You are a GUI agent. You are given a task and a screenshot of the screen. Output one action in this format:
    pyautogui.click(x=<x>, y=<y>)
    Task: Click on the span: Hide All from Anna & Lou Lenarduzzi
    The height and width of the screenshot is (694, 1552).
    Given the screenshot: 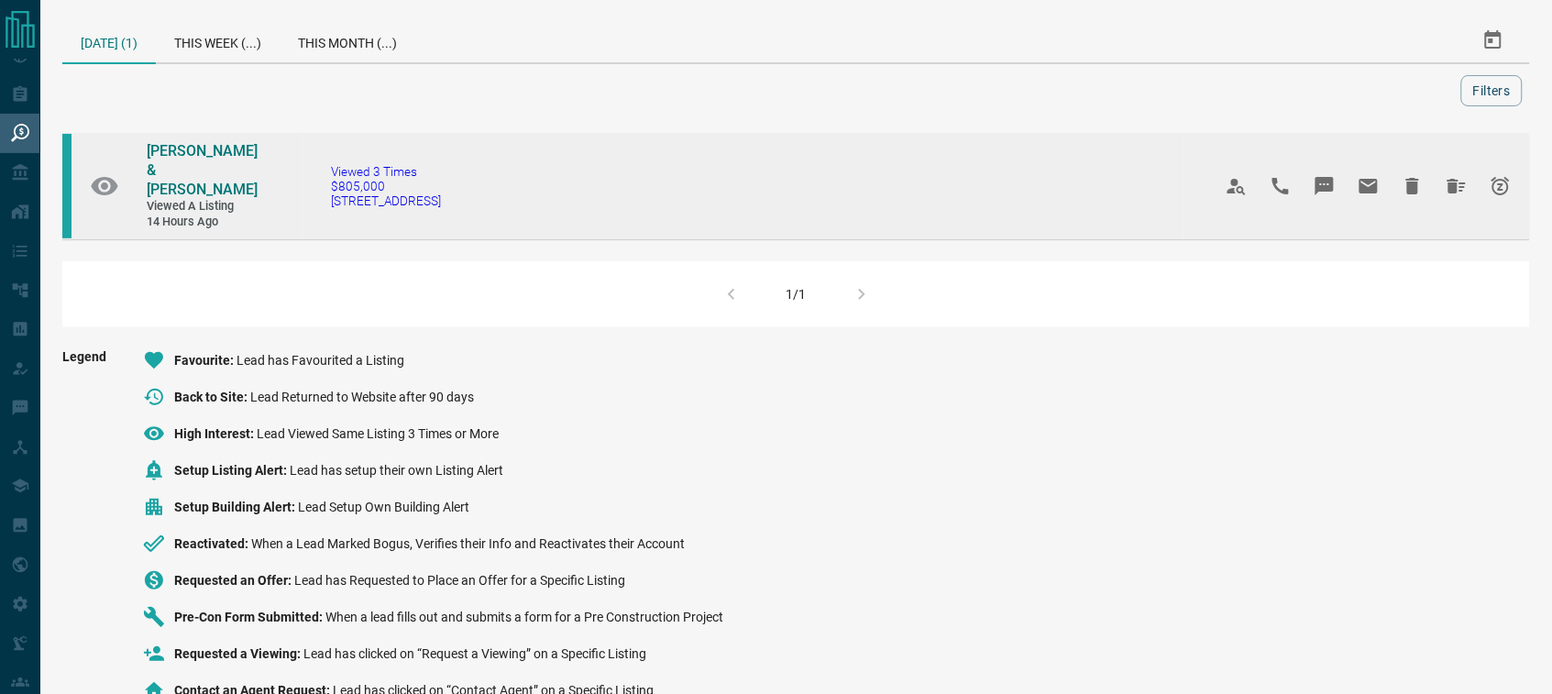 What is the action you would take?
    pyautogui.click(x=1456, y=186)
    